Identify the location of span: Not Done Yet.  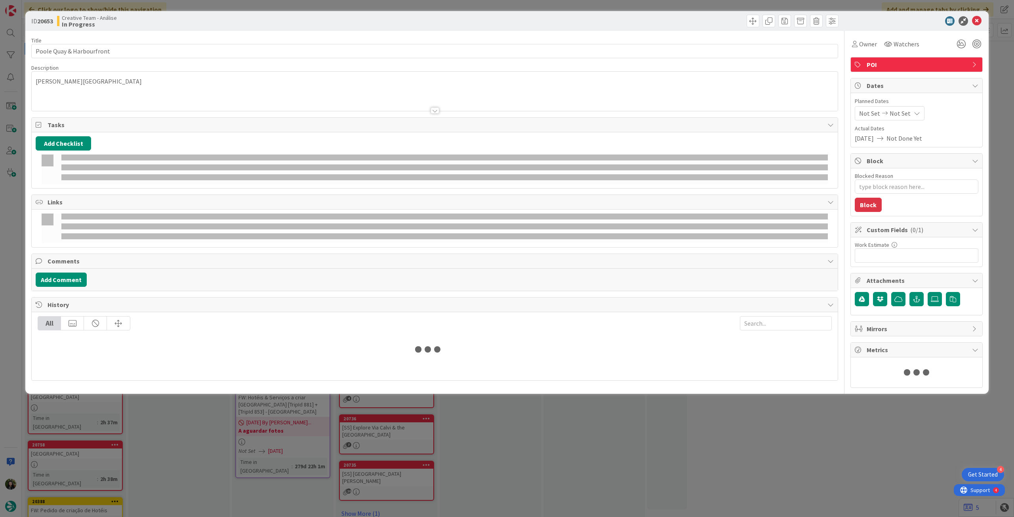
(905, 138).